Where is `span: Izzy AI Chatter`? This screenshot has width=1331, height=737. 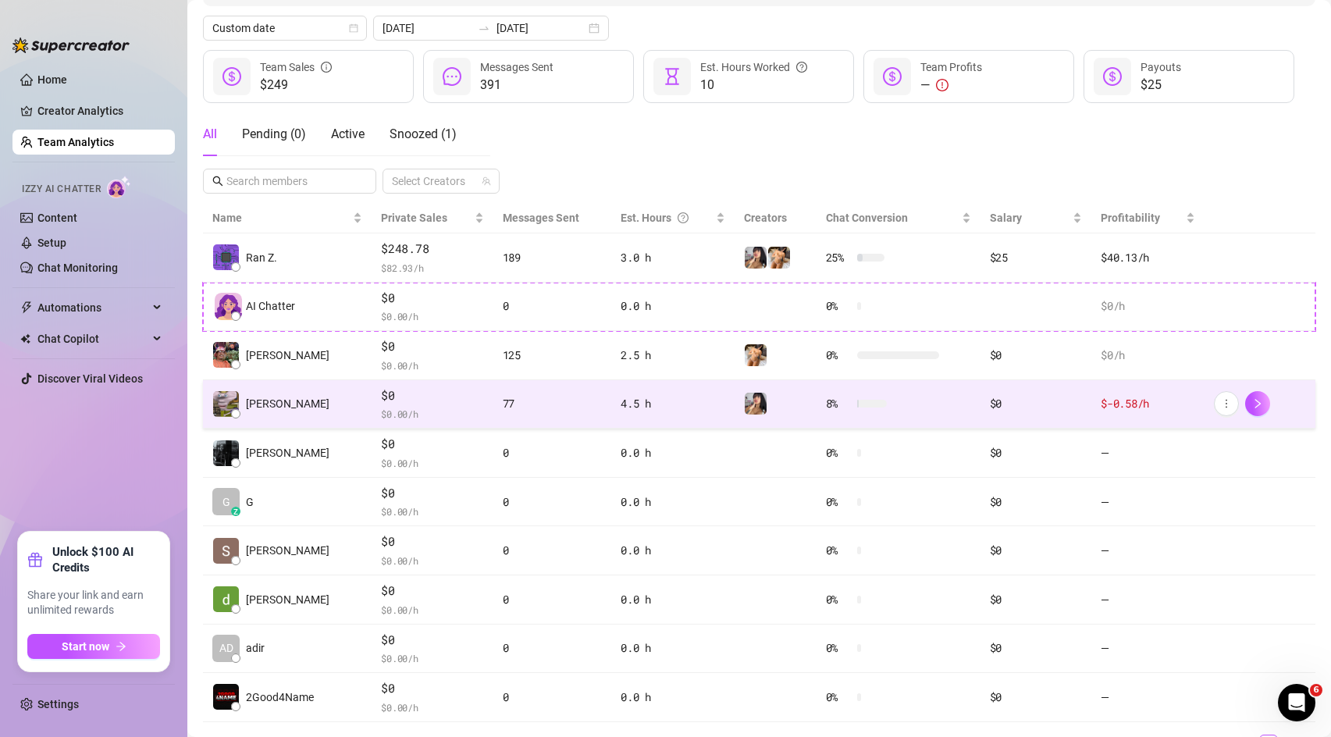
span: Izzy AI Chatter is located at coordinates (61, 189).